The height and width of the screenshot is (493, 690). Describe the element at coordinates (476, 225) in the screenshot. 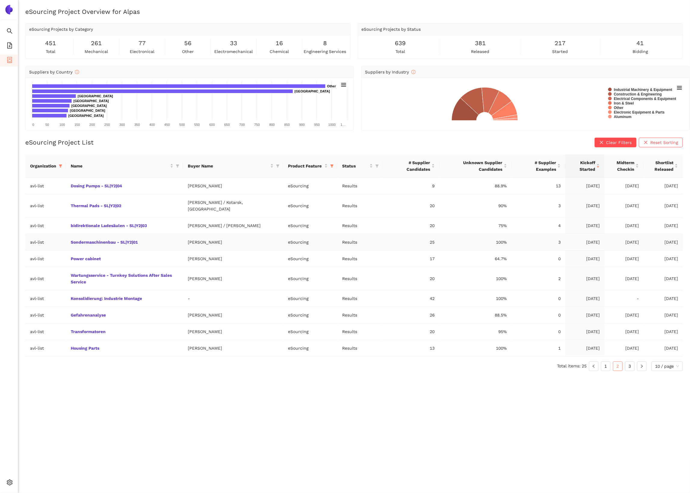

I see `td: 75%` at that location.